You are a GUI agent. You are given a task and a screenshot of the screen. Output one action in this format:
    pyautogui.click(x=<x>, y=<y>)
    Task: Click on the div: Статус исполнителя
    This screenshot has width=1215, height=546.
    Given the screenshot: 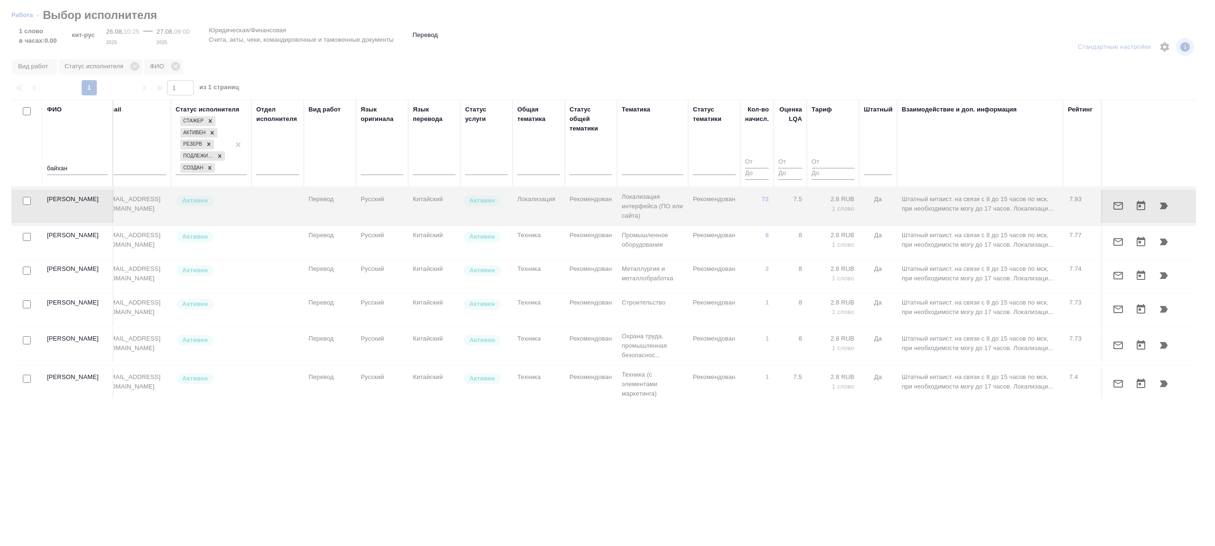 What is the action you would take?
    pyautogui.click(x=207, y=110)
    